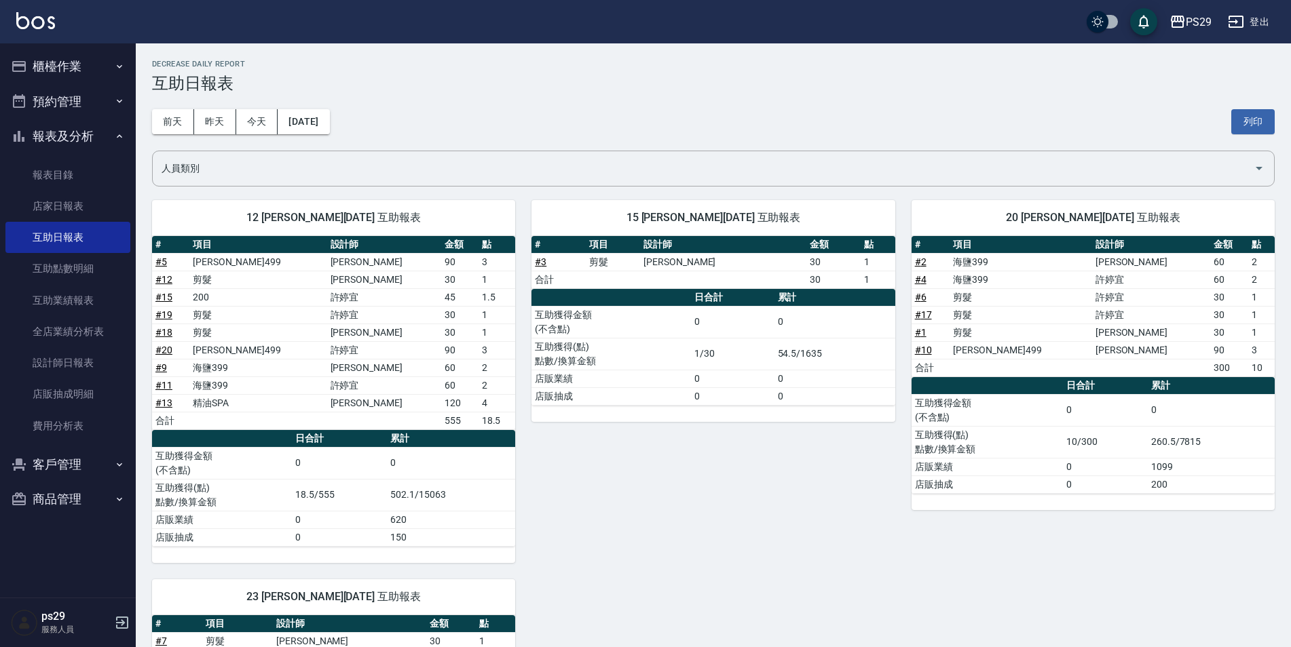  Describe the element at coordinates (1261, 280) in the screenshot. I see `td: 2` at that location.